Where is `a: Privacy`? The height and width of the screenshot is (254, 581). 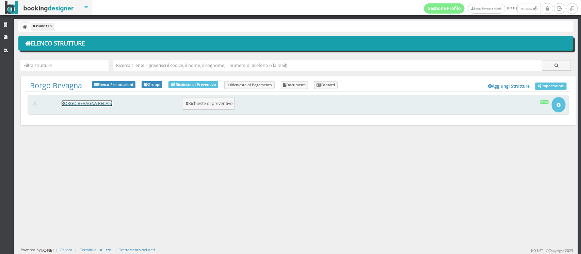
a: Privacy is located at coordinates (66, 250).